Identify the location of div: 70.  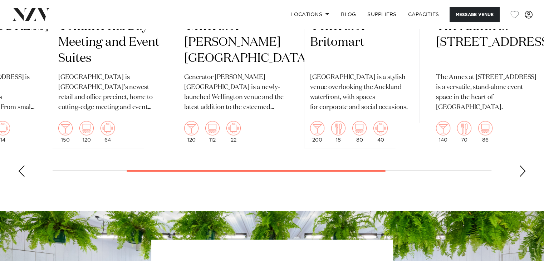
(464, 132).